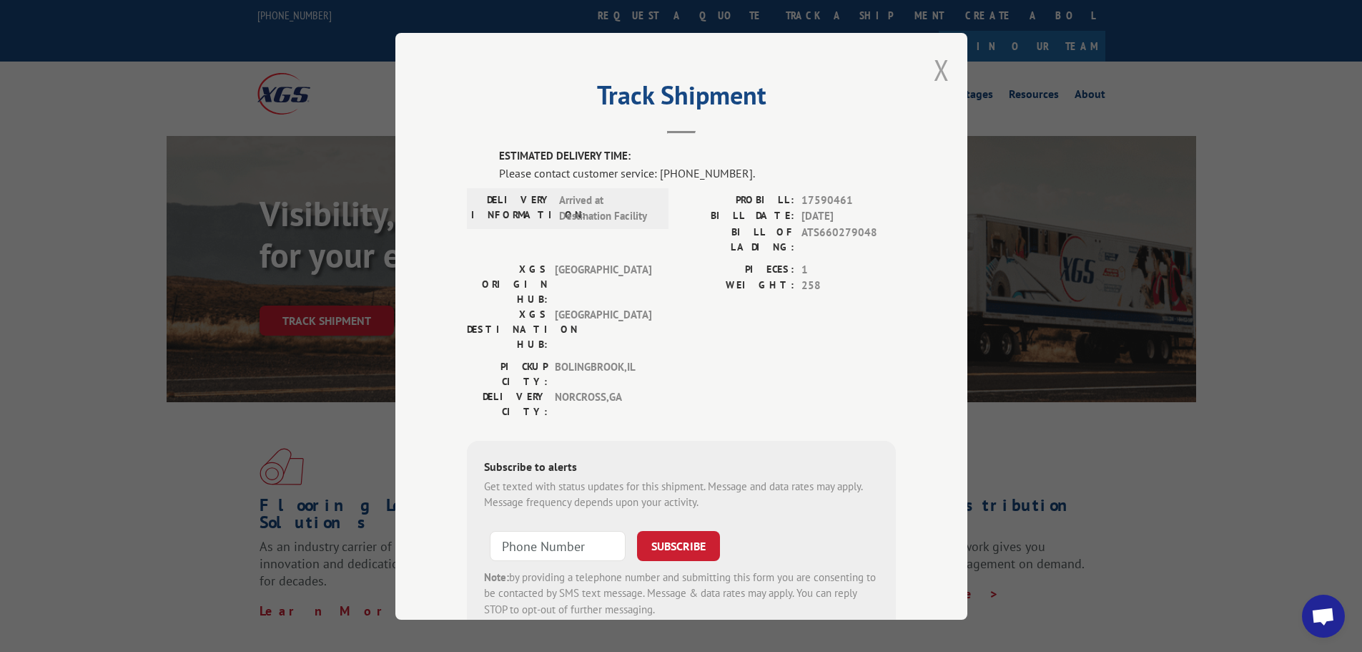 Image resolution: width=1362 pixels, height=652 pixels. What do you see at coordinates (679, 545) in the screenshot?
I see `button: SUBSCRIBE` at bounding box center [679, 545].